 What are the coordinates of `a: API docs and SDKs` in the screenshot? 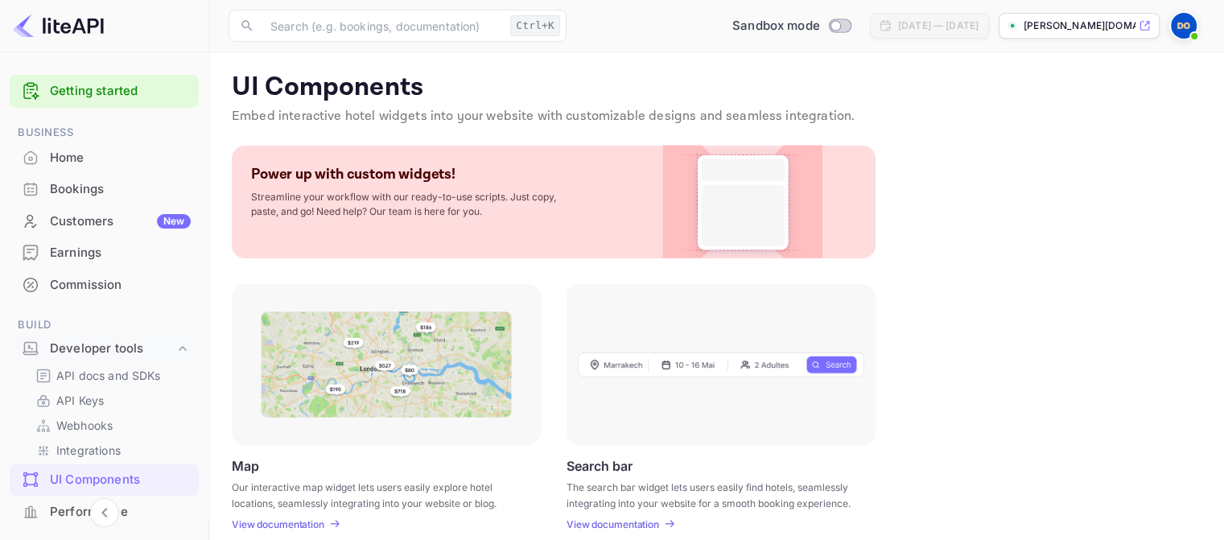 It's located at (110, 375).